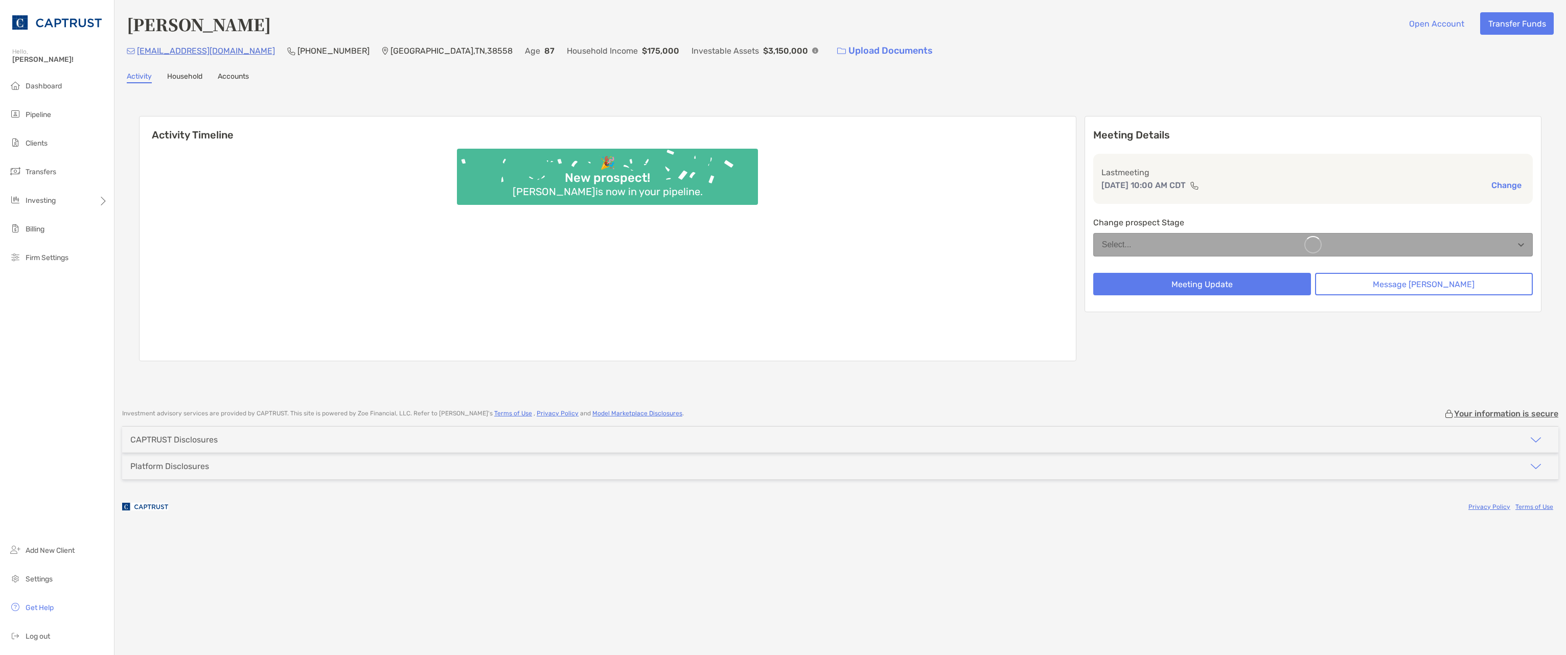 This screenshot has width=1566, height=655. What do you see at coordinates (533, 51) in the screenshot?
I see `p: Age` at bounding box center [533, 51].